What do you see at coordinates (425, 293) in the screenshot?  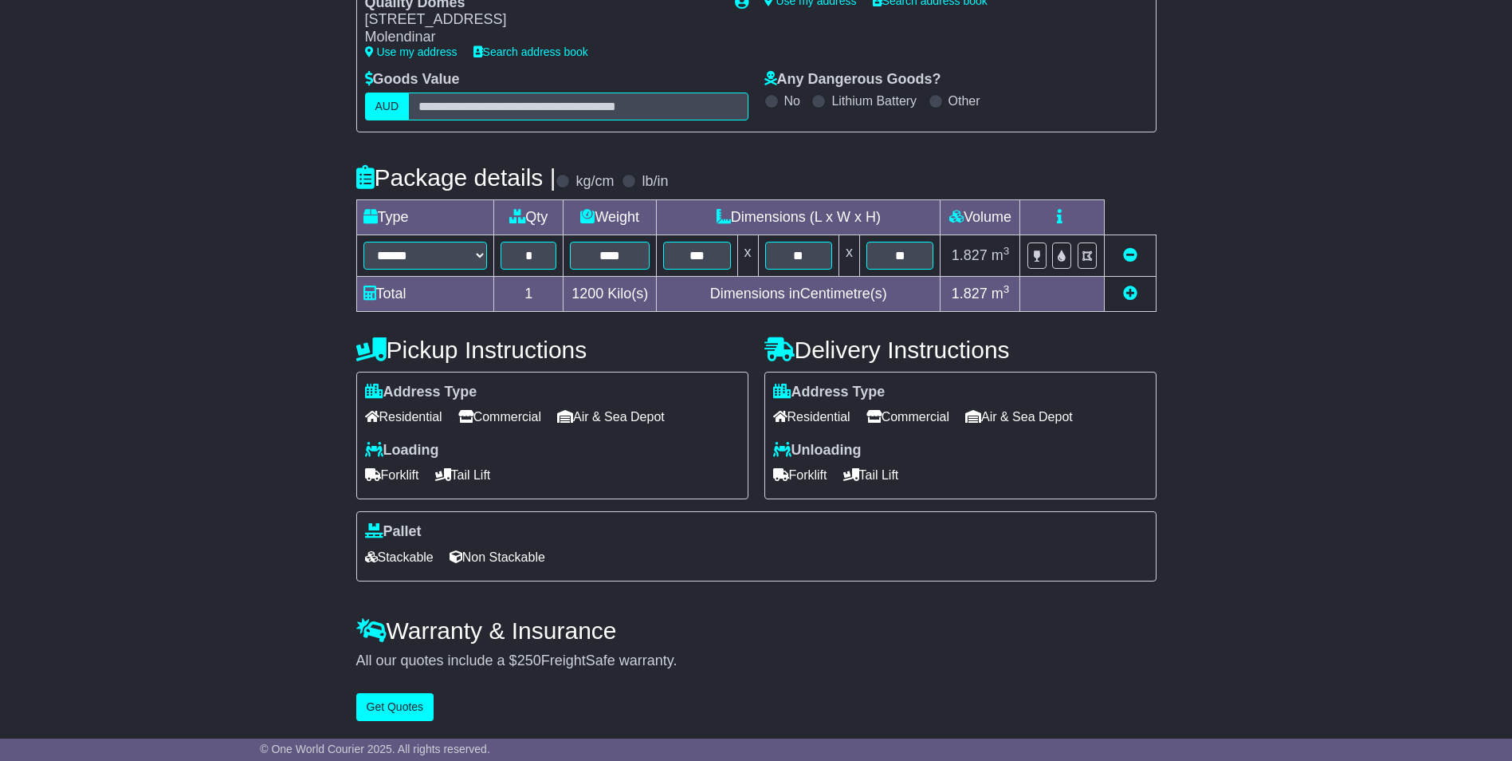 I see `td: Total` at bounding box center [425, 293].